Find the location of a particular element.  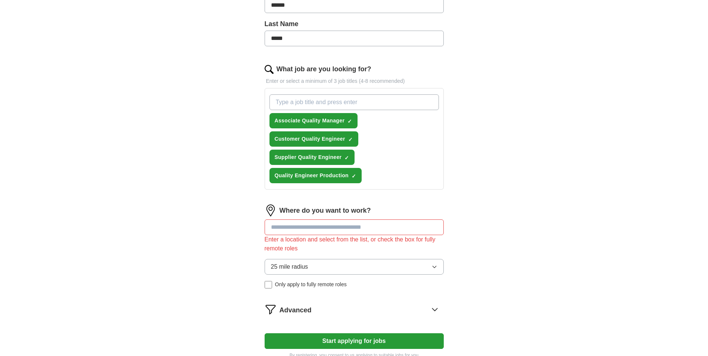

button: Associate Quality Manager✓ is located at coordinates (314, 121).